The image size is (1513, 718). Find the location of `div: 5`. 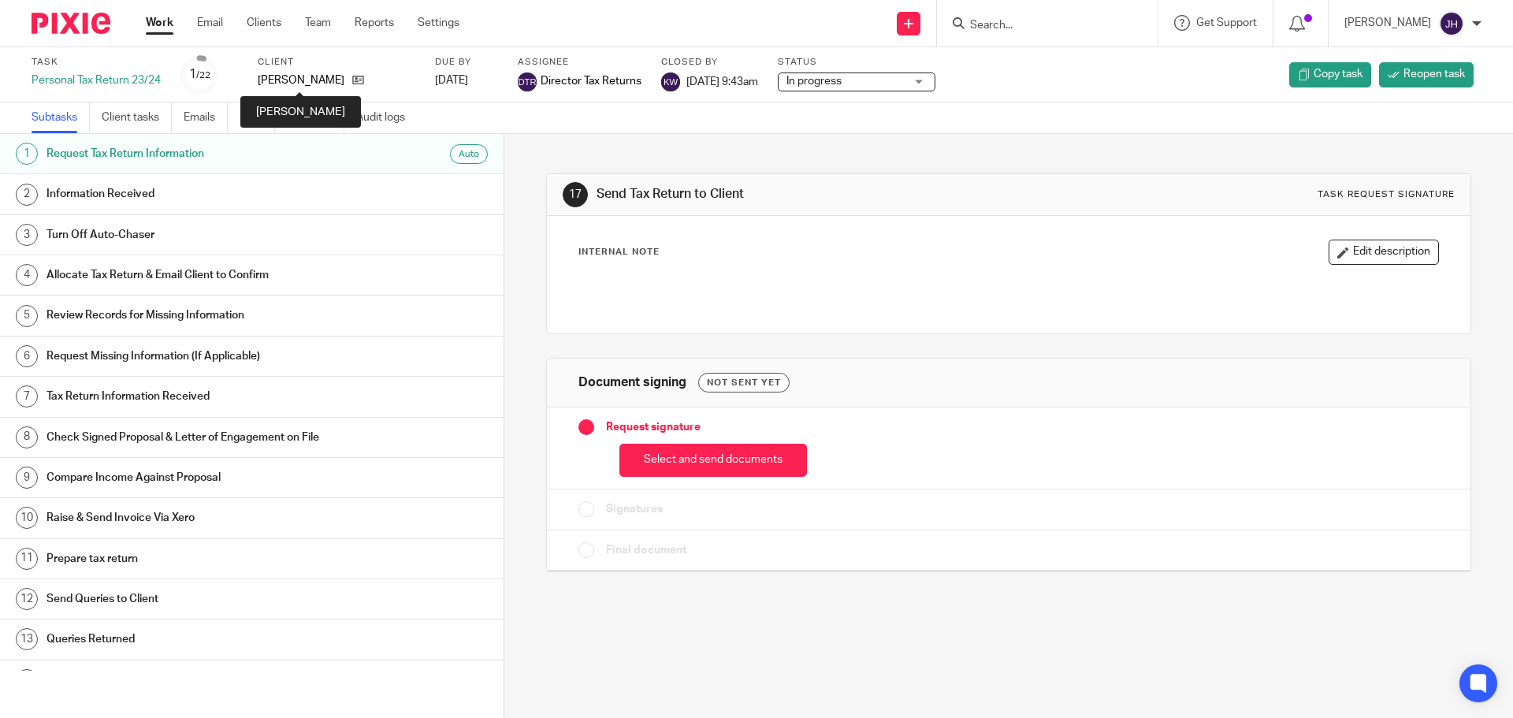

div: 5 is located at coordinates (27, 316).